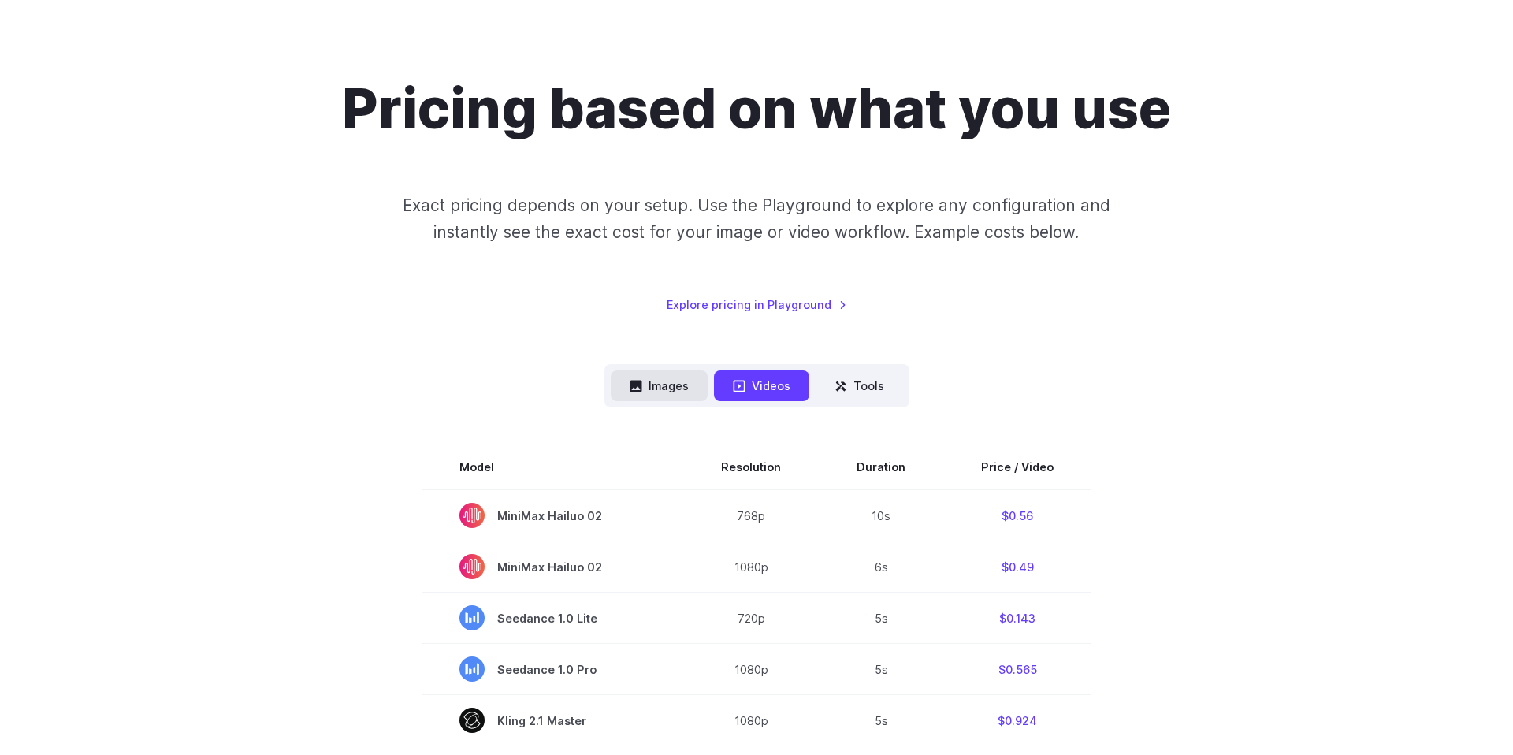 This screenshot has width=1513, height=755. What do you see at coordinates (1018, 467) in the screenshot?
I see `th: Price / Video` at bounding box center [1018, 467].